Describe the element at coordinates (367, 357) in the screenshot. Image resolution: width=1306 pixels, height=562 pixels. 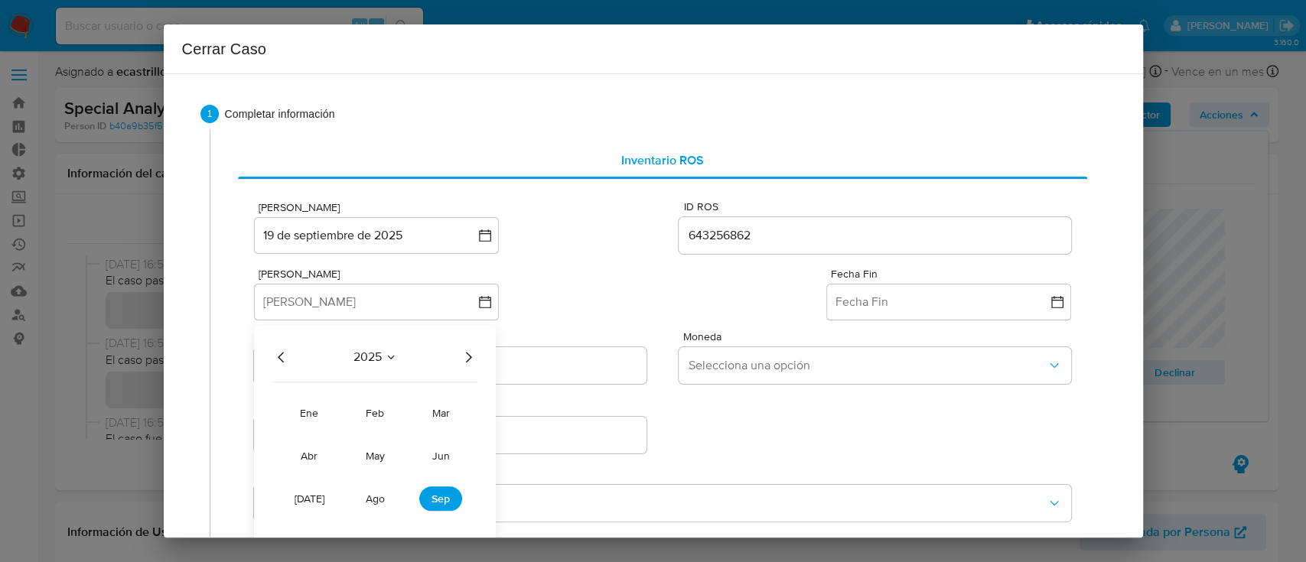
I see `span: 2025` at that location.